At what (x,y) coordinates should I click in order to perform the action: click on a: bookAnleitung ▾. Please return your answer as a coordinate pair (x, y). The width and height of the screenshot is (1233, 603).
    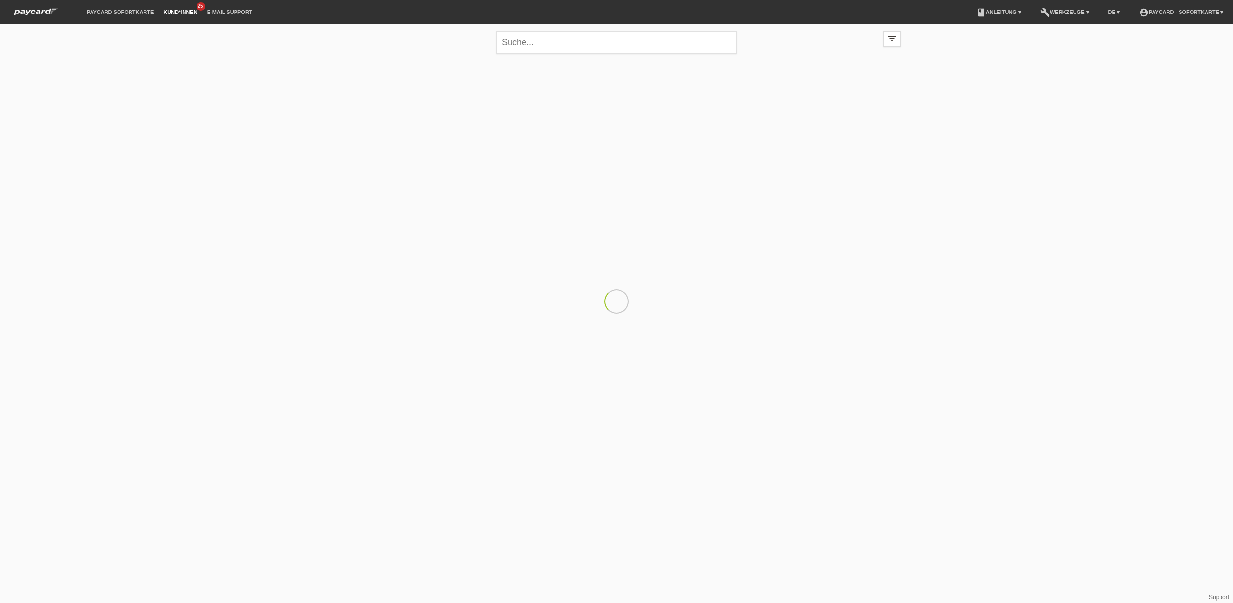
    Looking at the image, I should click on (998, 12).